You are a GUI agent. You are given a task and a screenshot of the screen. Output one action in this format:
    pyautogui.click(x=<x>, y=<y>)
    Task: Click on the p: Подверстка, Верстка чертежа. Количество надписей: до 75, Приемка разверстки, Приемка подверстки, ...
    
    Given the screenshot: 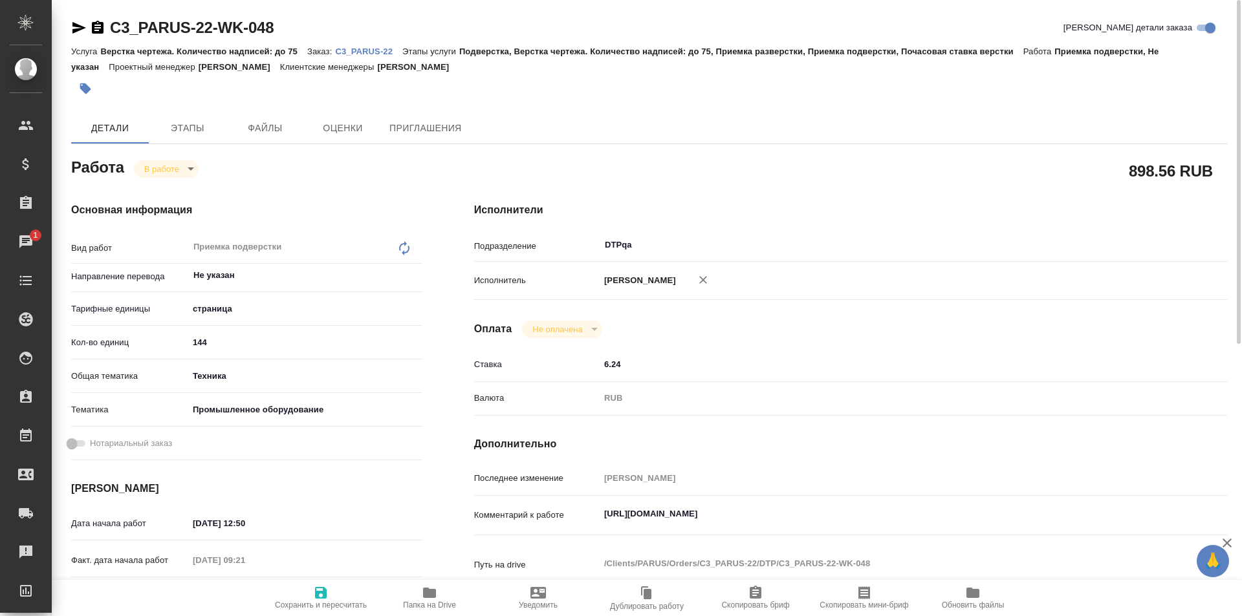 What is the action you would take?
    pyautogui.click(x=741, y=51)
    